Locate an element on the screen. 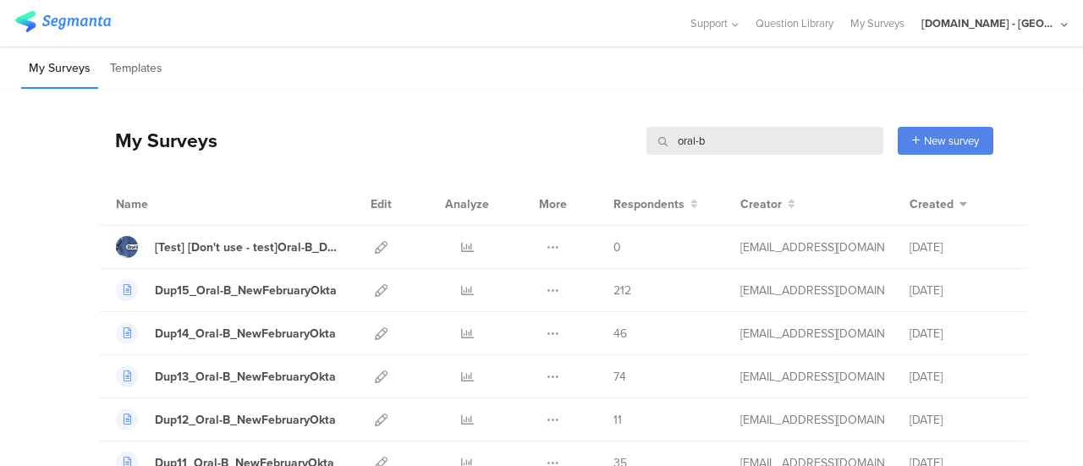 Image resolution: width=1083 pixels, height=466 pixels. a: Dup12_Oral-B_NewFebruaryOkta is located at coordinates (226, 419).